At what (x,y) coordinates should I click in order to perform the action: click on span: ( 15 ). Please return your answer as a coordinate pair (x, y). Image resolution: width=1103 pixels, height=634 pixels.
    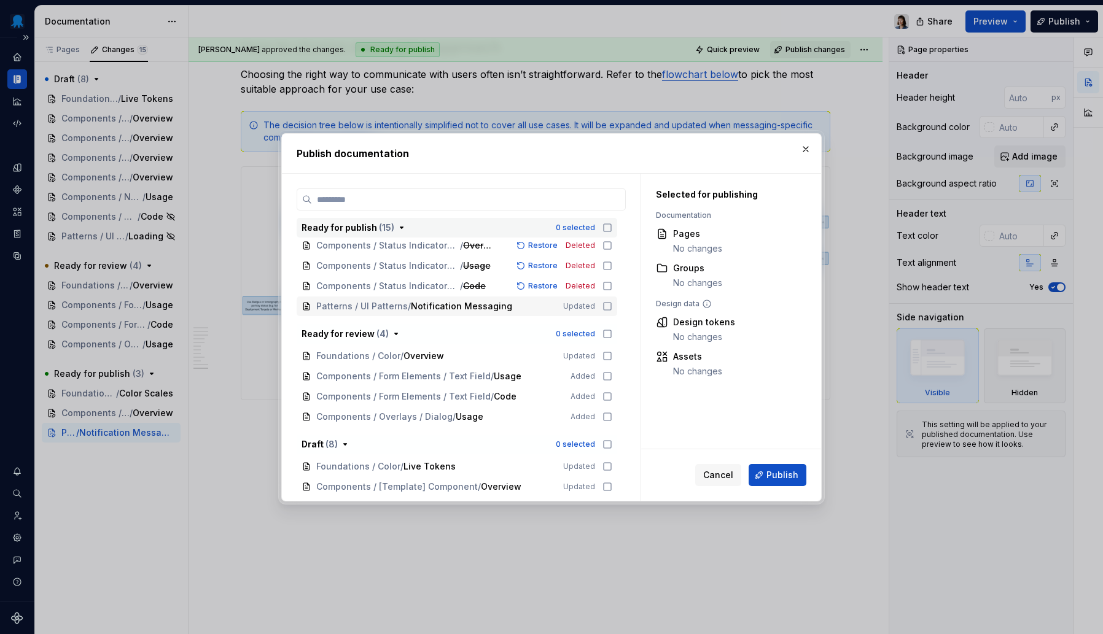
    Looking at the image, I should click on (386, 227).